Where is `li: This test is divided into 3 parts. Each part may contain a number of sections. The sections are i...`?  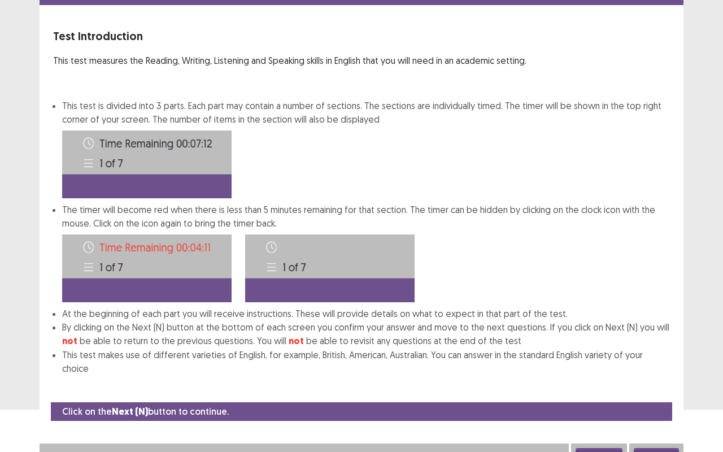 li: This test is divided into 3 parts. Each part may contain a number of sections. The sections are i... is located at coordinates (366, 149).